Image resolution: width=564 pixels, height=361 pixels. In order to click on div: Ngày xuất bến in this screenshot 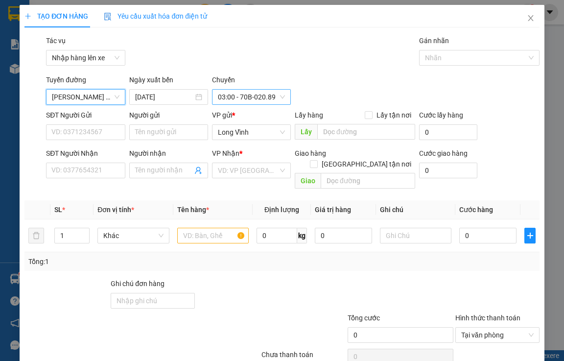, I will do `click(168, 82)`.